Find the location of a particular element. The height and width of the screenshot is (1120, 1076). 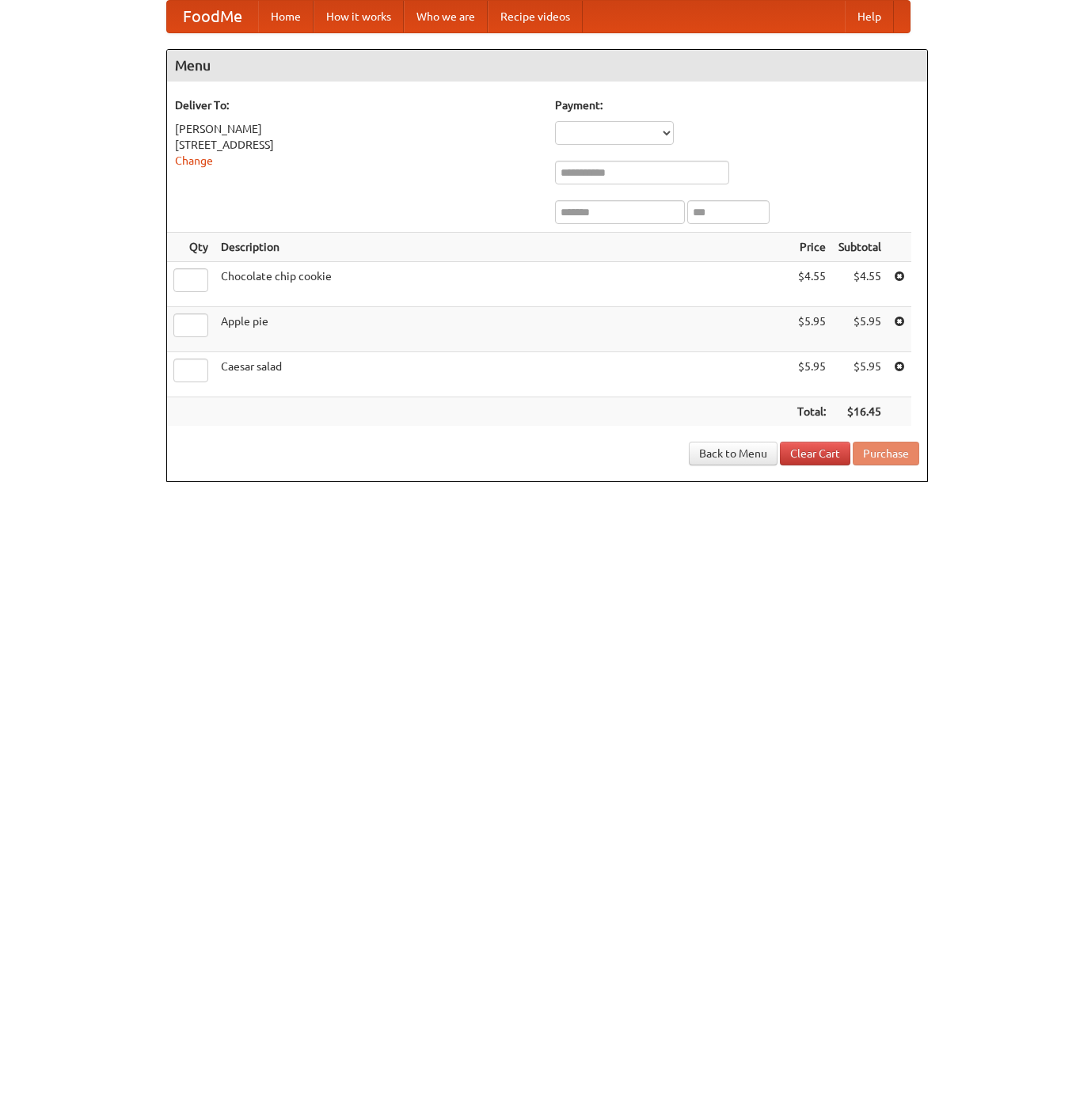

a: How it works is located at coordinates (358, 16).